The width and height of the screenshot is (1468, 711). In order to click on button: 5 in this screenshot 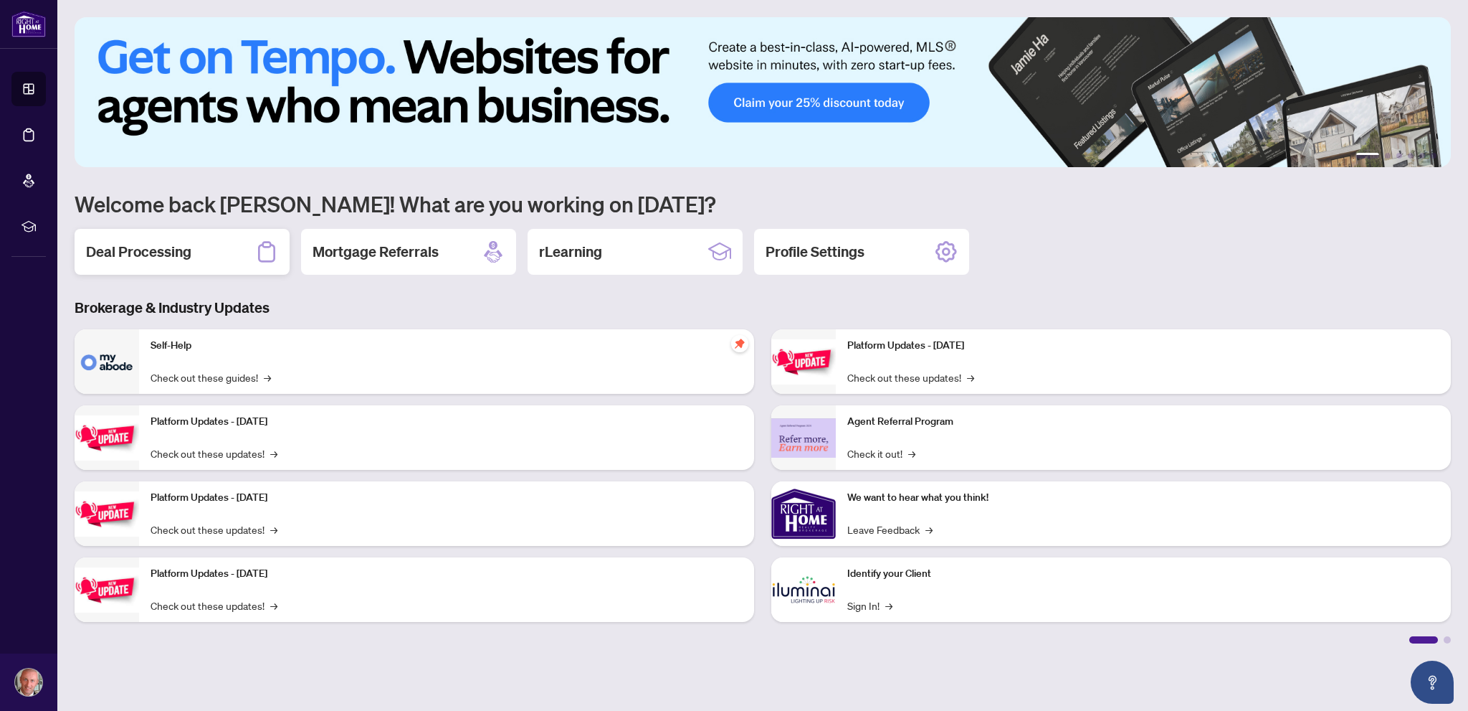, I will do `click(1423, 156)`.